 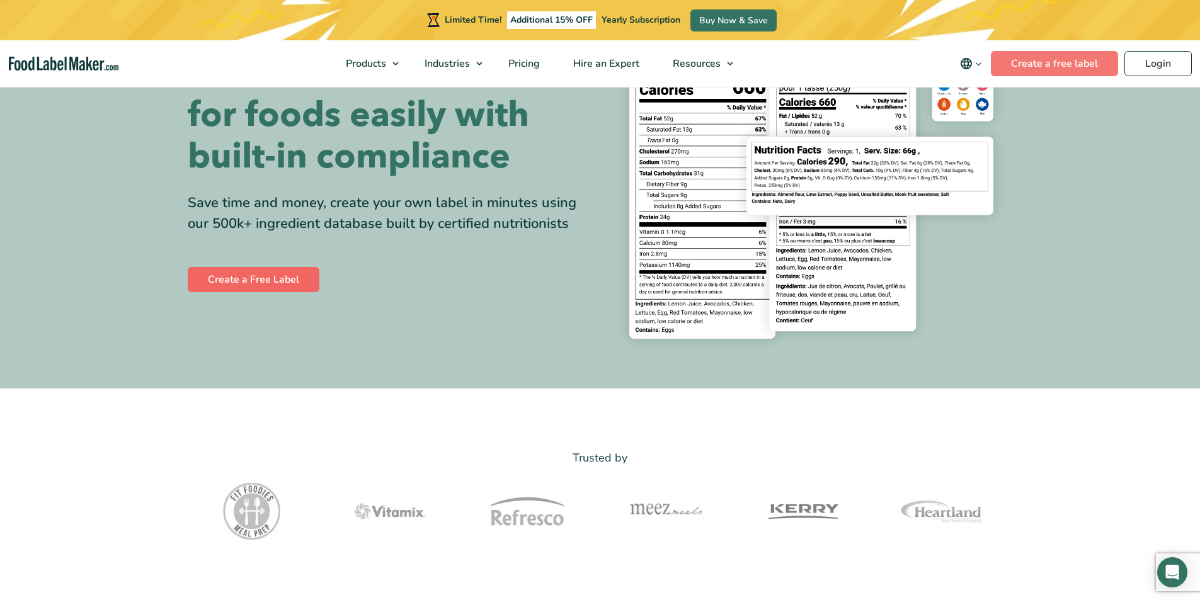 I want to click on span: Limited Time!, so click(x=473, y=20).